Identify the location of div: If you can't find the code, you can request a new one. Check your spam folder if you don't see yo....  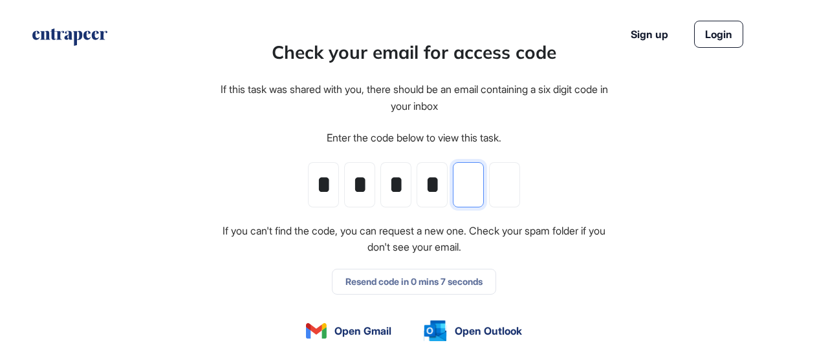
(414, 239).